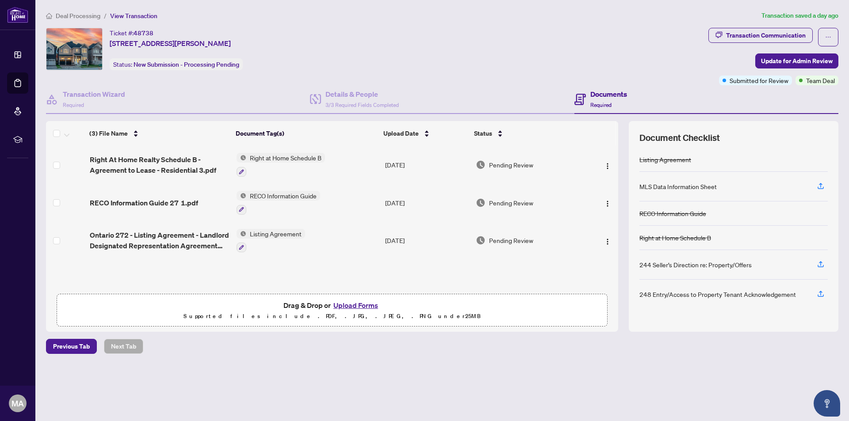 The image size is (849, 421). What do you see at coordinates (159, 134) in the screenshot?
I see `th: (3) File Name` at bounding box center [159, 134].